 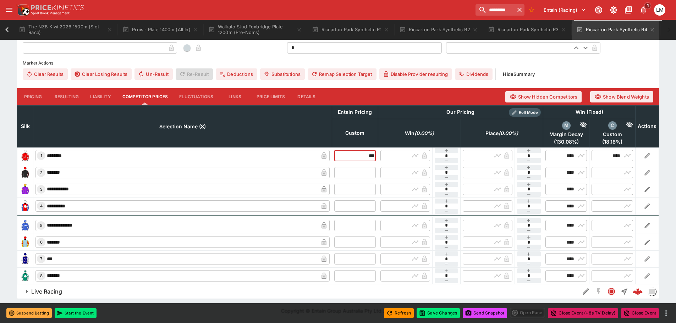 I want to click on img: liveracing, so click(x=652, y=292).